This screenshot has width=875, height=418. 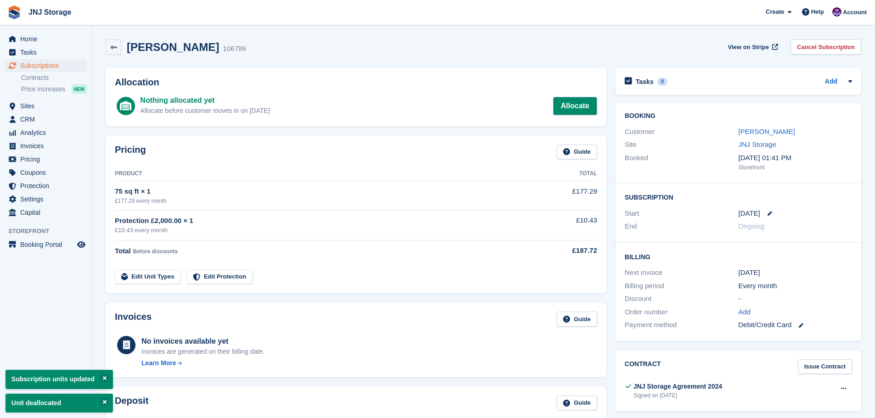 I want to click on td: £10.43, so click(x=560, y=225).